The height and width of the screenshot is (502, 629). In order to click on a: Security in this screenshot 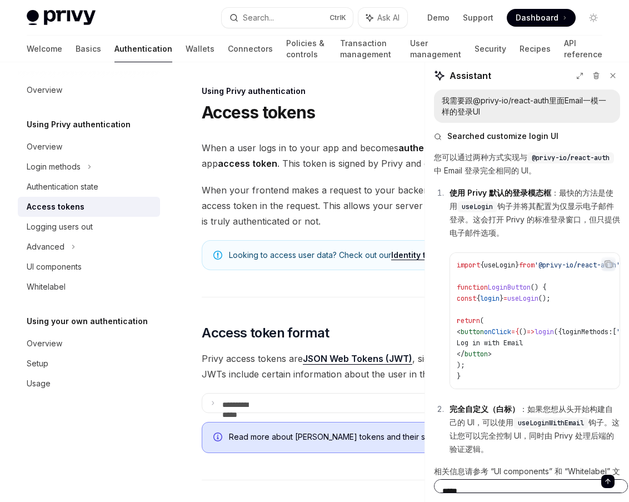, I will do `click(490, 49)`.